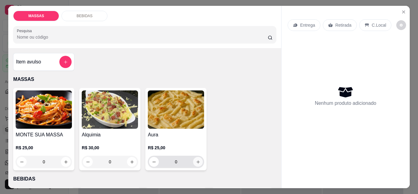 Image resolution: width=418 pixels, height=194 pixels. I want to click on p: Nenhum produto adicionado, so click(345, 103).